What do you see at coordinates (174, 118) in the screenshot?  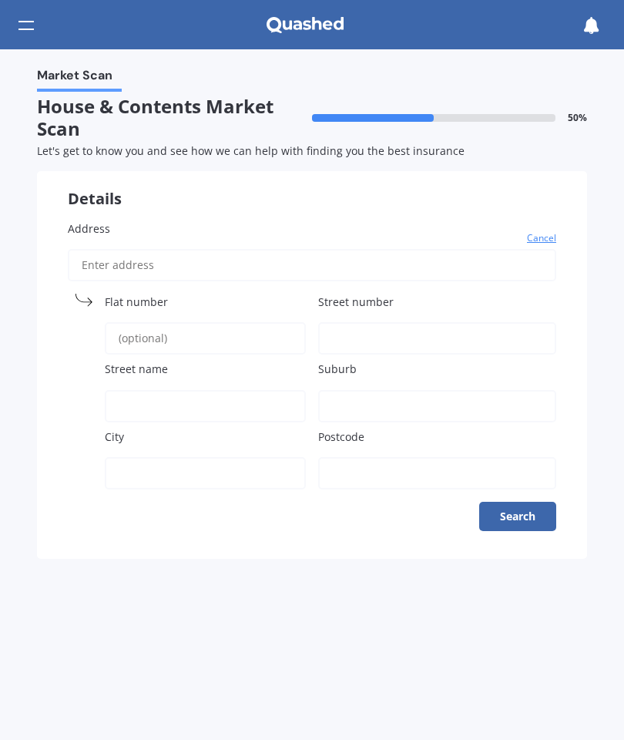 I see `span: House & Contents Market Scan` at bounding box center [174, 118].